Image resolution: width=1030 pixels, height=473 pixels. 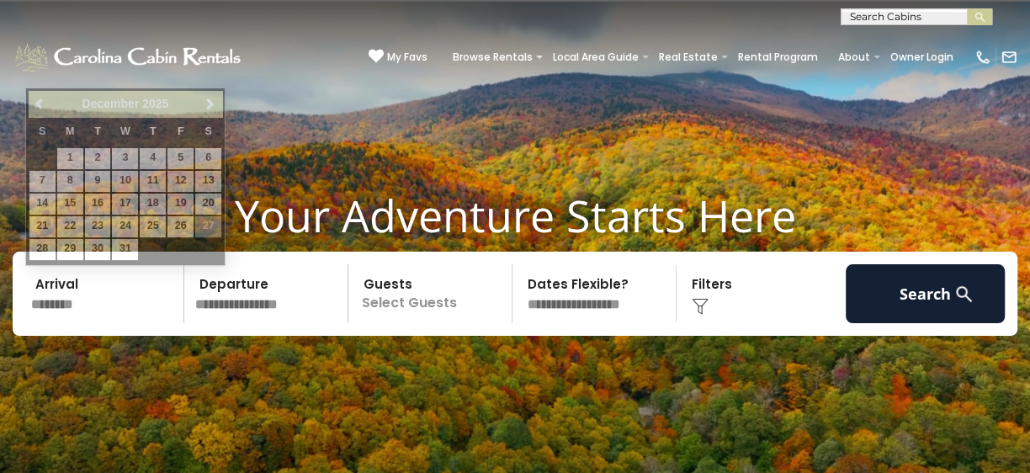 What do you see at coordinates (181, 131) in the screenshot?
I see `span: Friday` at bounding box center [181, 131].